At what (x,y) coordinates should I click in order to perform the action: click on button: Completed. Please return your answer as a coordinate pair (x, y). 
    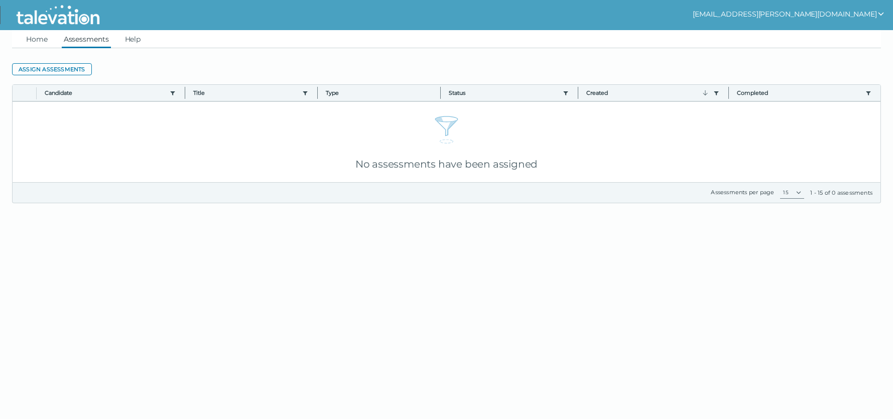
    Looking at the image, I should click on (799, 93).